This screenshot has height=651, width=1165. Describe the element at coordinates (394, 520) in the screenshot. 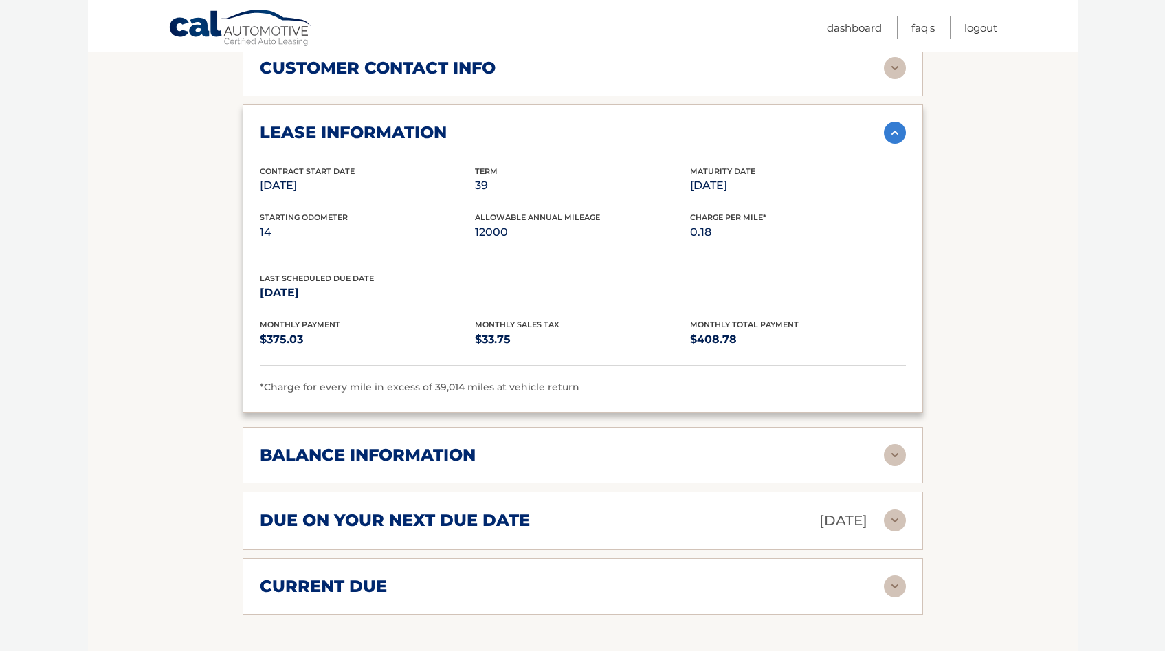

I see `h2: due on your next due date` at that location.